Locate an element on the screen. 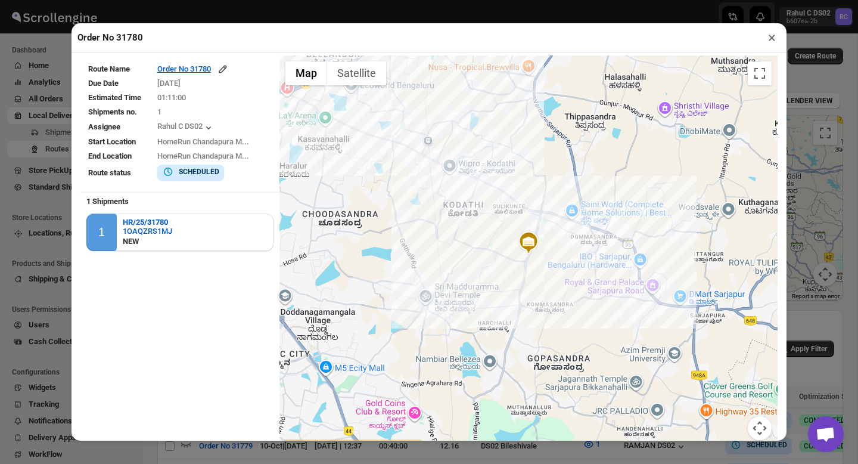 The width and height of the screenshot is (858, 464). label: Assignee can be tracked for LIVE routes is located at coordinates (353, 445).